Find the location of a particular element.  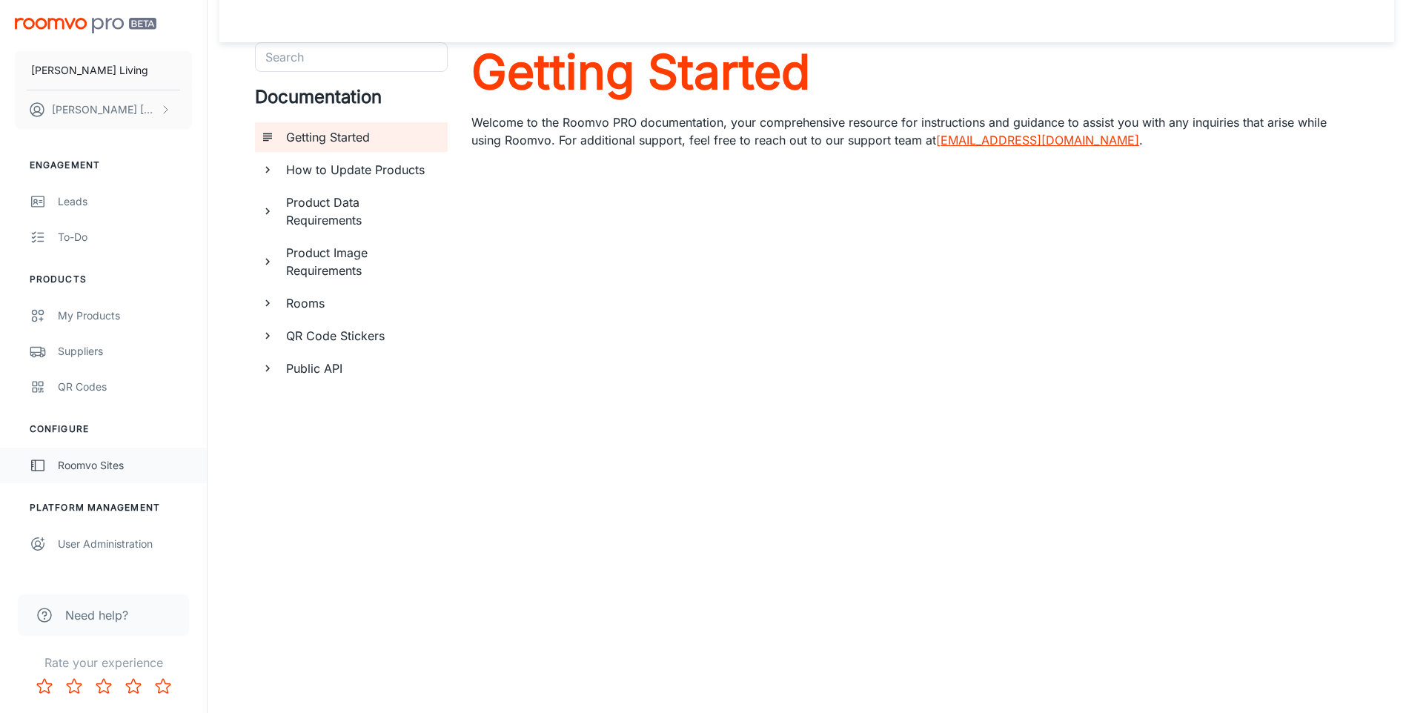

h6: Rooms is located at coordinates (361, 303).